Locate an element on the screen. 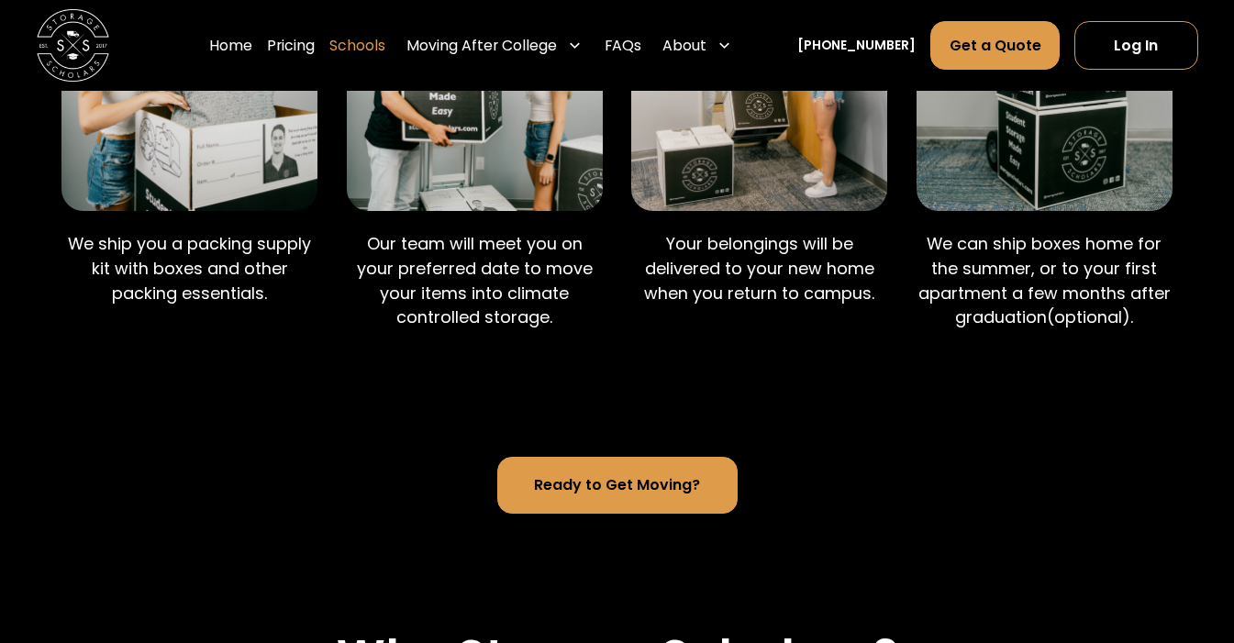 The image size is (1234, 643). a: Pricing is located at coordinates (291, 45).